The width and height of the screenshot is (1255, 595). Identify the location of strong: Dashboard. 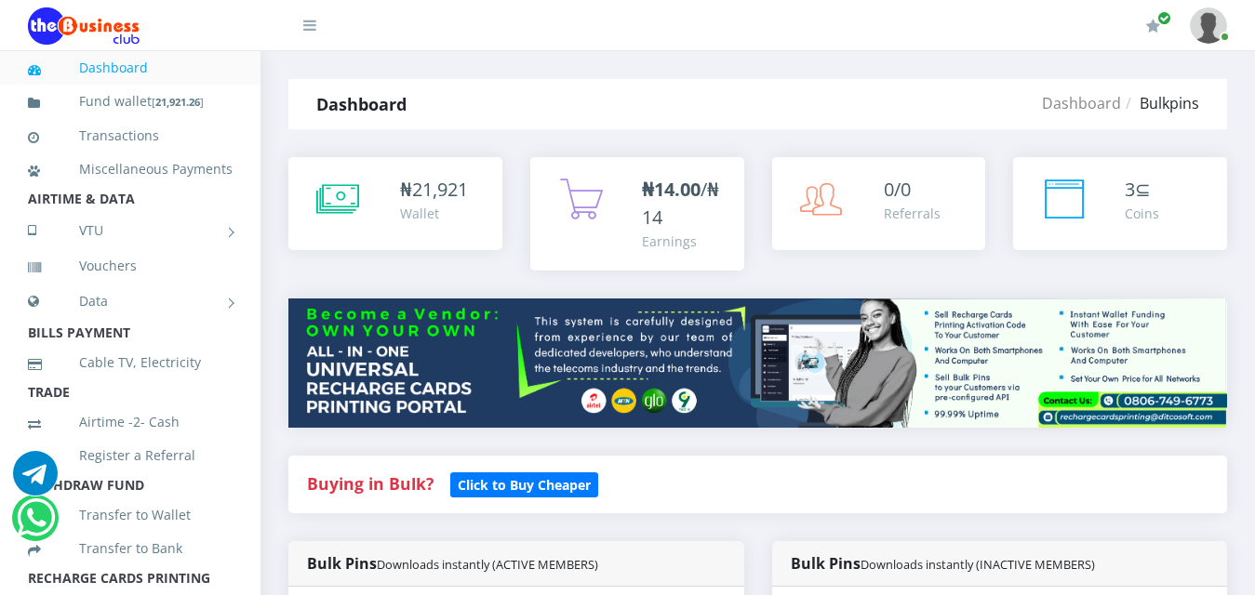
(361, 104).